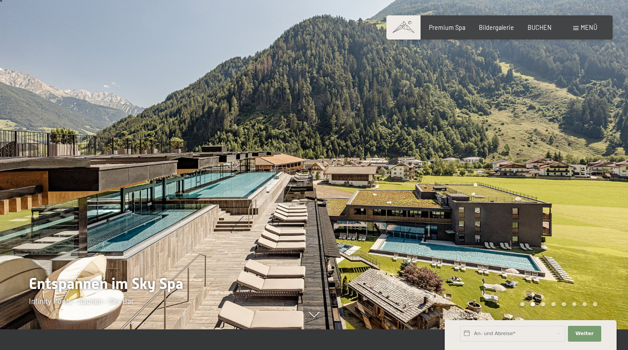  I want to click on span: Menü, so click(589, 27).